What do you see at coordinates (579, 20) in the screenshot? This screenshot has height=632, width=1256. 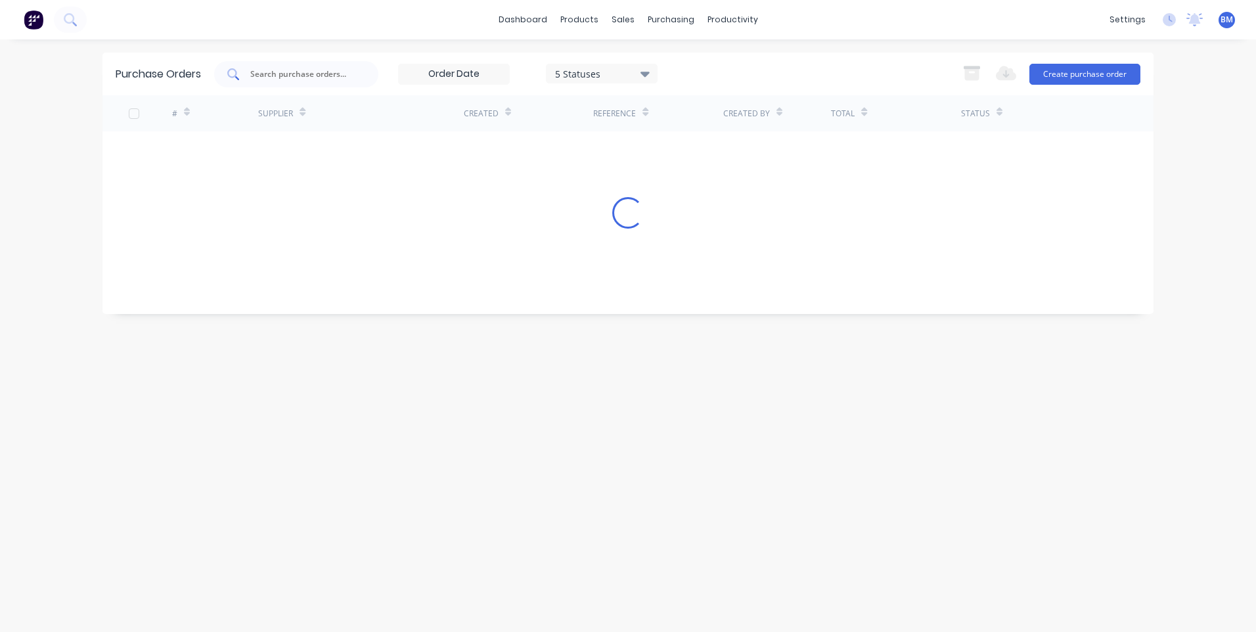 I see `div: products` at bounding box center [579, 20].